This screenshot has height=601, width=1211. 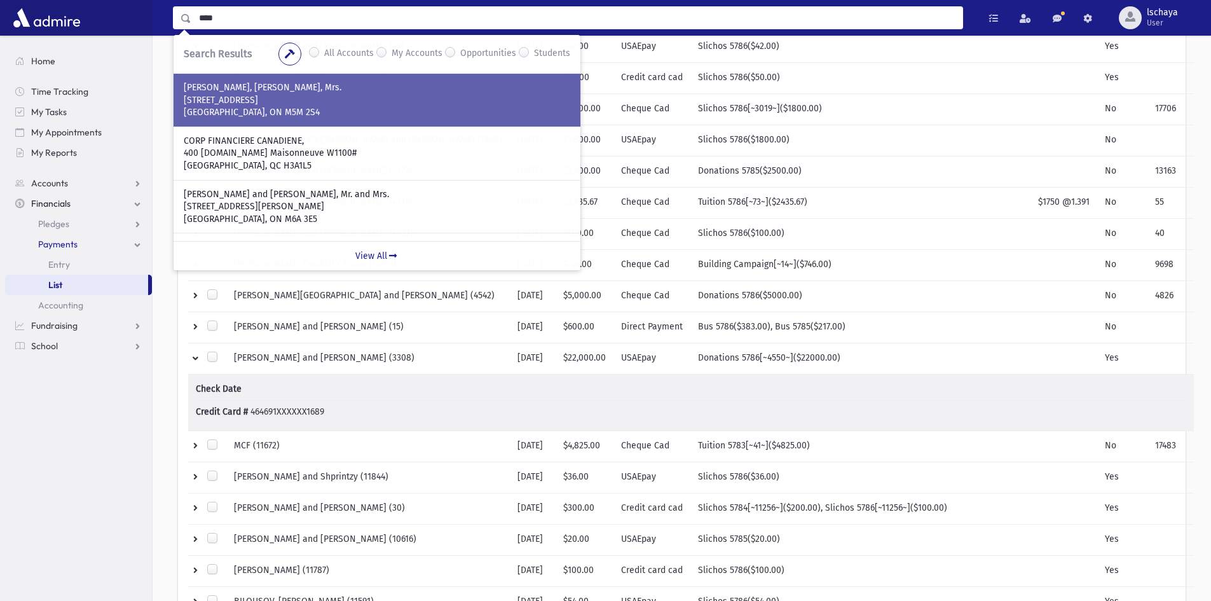 I want to click on td: $50.00, so click(x=584, y=78).